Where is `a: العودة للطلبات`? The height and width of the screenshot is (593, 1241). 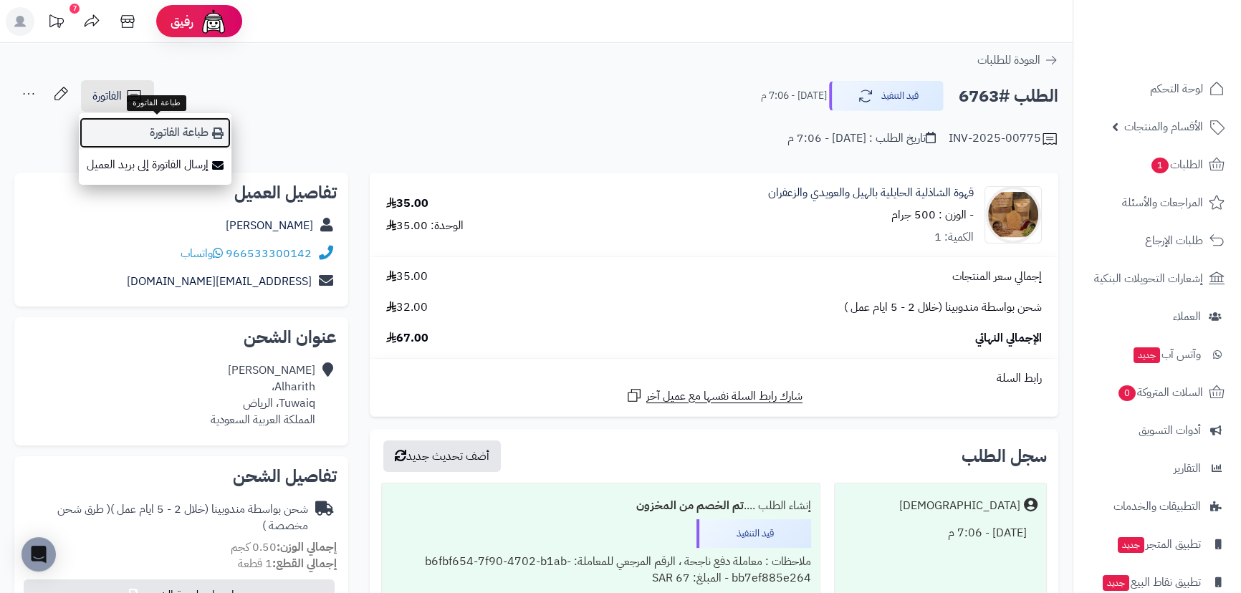 a: العودة للطلبات is located at coordinates (1017, 60).